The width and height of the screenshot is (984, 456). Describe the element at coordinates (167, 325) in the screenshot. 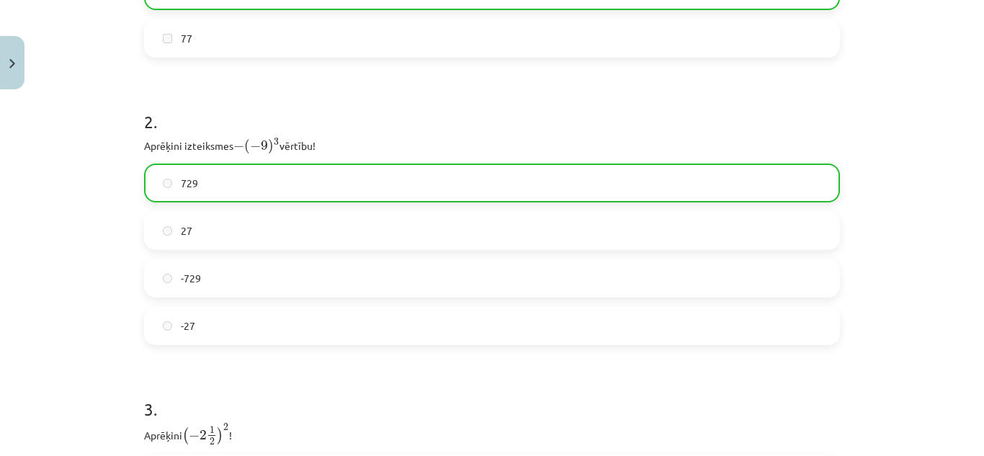

I see `input: -27` at that location.